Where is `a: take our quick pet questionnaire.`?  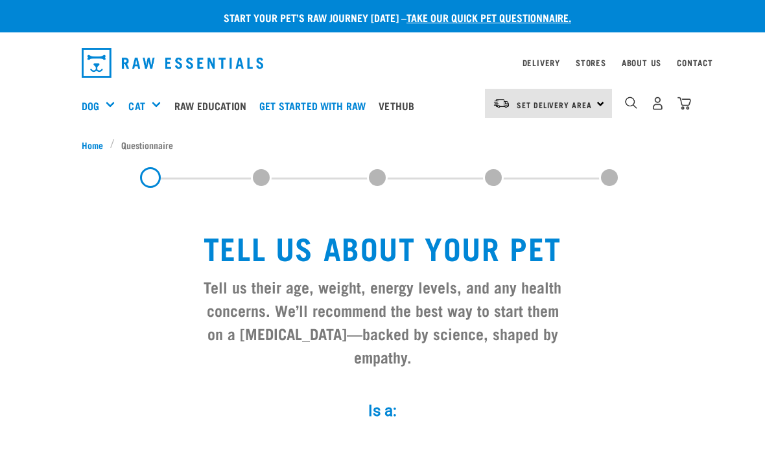 a: take our quick pet questionnaire. is located at coordinates (489, 17).